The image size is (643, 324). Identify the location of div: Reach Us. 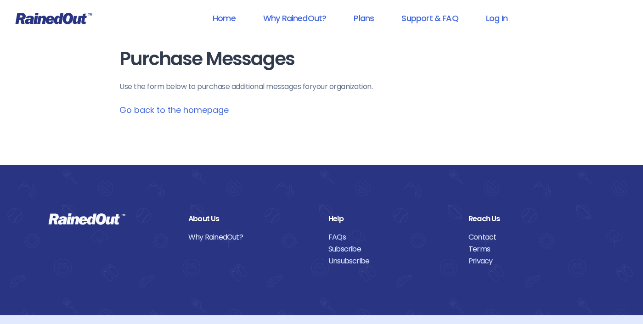
(531, 219).